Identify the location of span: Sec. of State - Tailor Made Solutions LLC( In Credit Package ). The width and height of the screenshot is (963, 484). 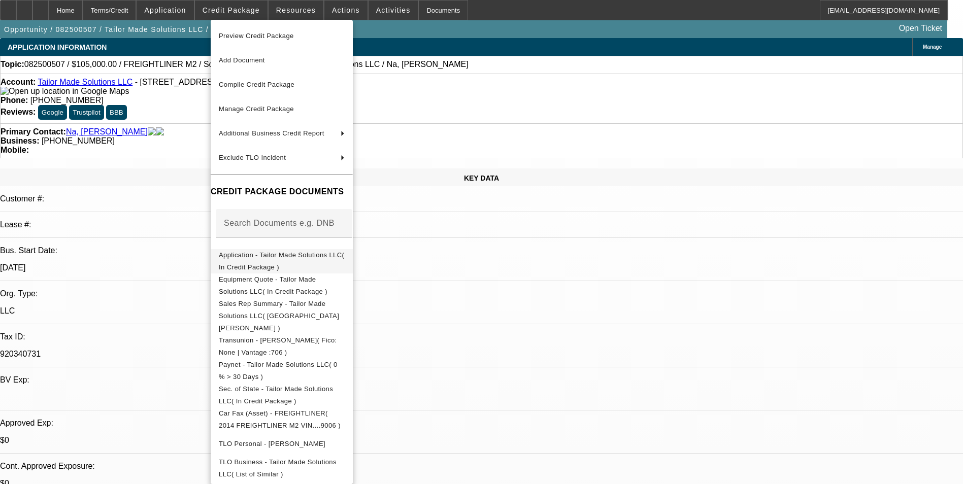
(276, 395).